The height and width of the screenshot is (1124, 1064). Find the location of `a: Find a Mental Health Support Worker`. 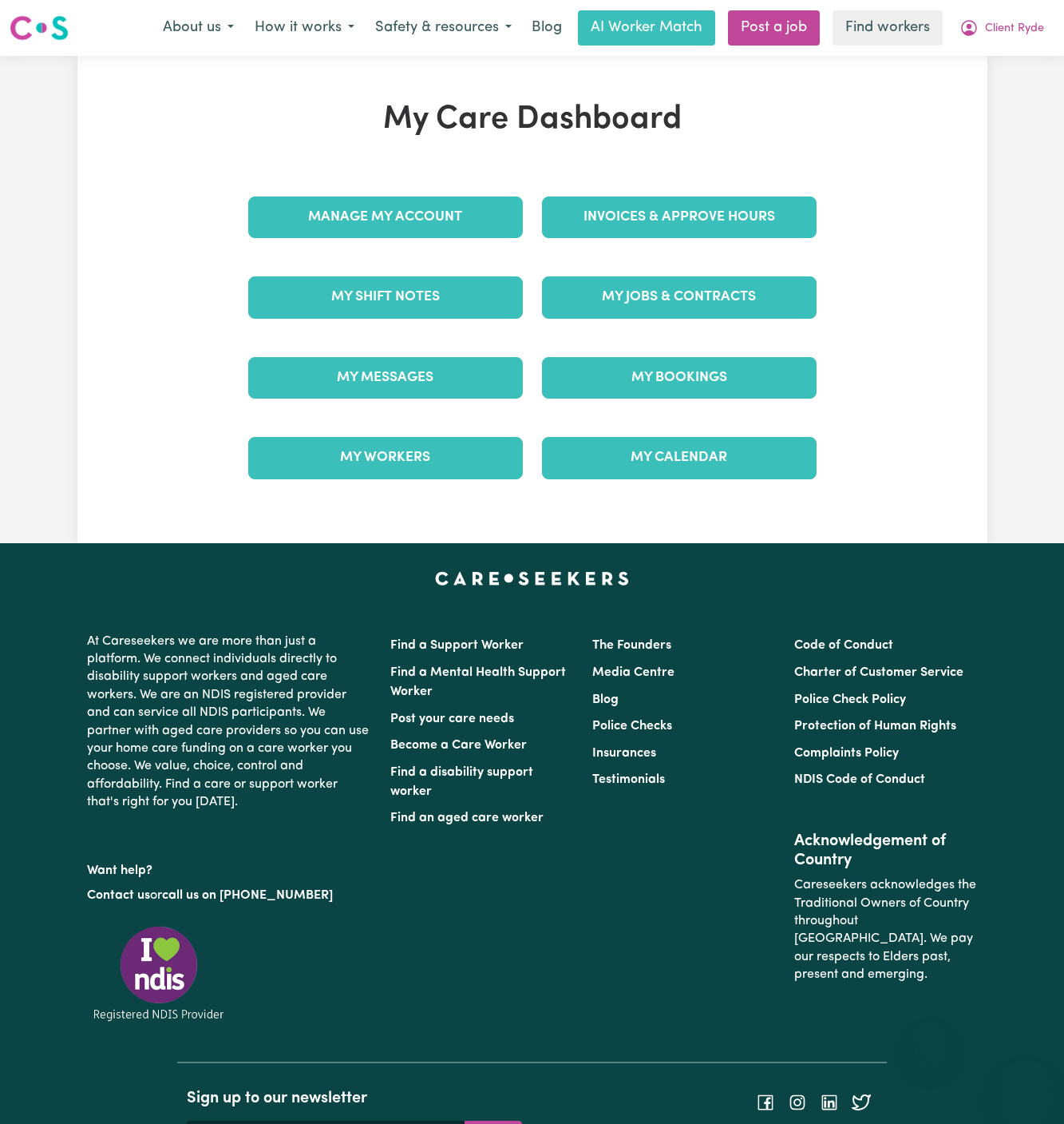

a: Find a Mental Health Support Worker is located at coordinates (478, 682).